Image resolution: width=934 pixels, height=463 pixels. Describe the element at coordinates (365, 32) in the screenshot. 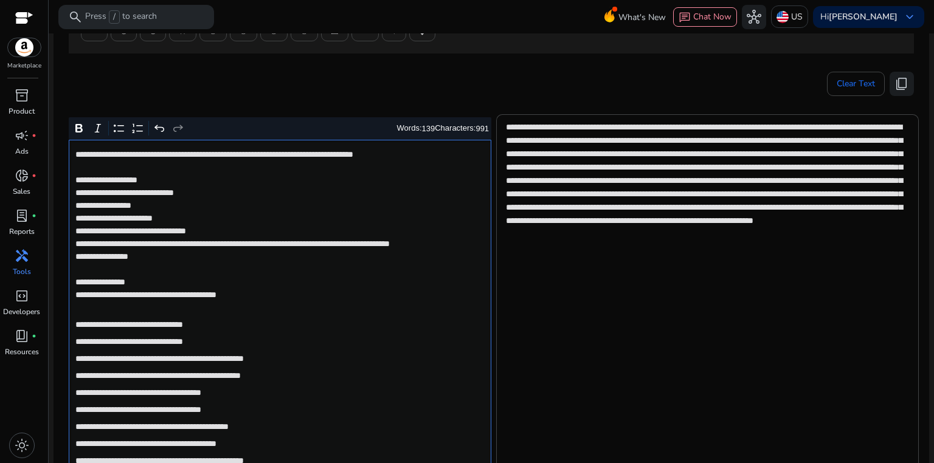

I see `button: ™` at that location.